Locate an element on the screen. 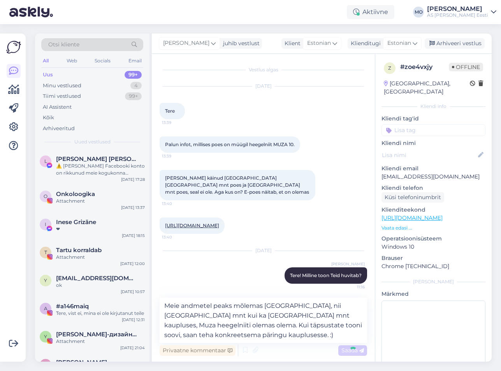  div: 4 is located at coordinates (136, 86).